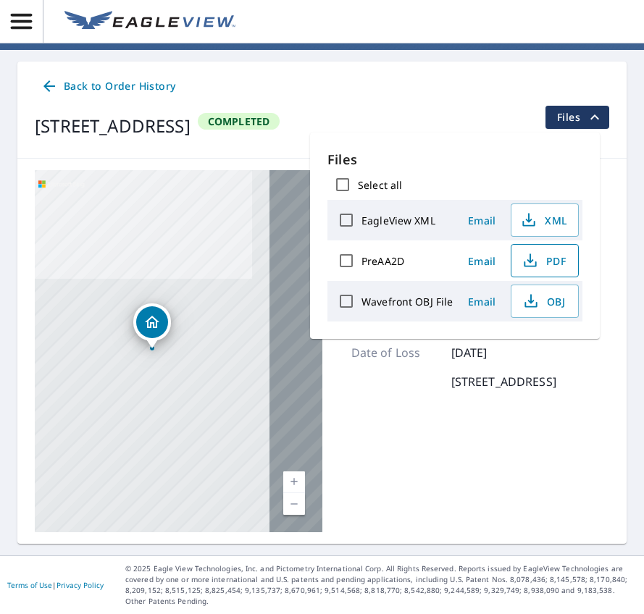 The height and width of the screenshot is (614, 644). Describe the element at coordinates (545, 261) in the screenshot. I see `button: PDF` at that location.